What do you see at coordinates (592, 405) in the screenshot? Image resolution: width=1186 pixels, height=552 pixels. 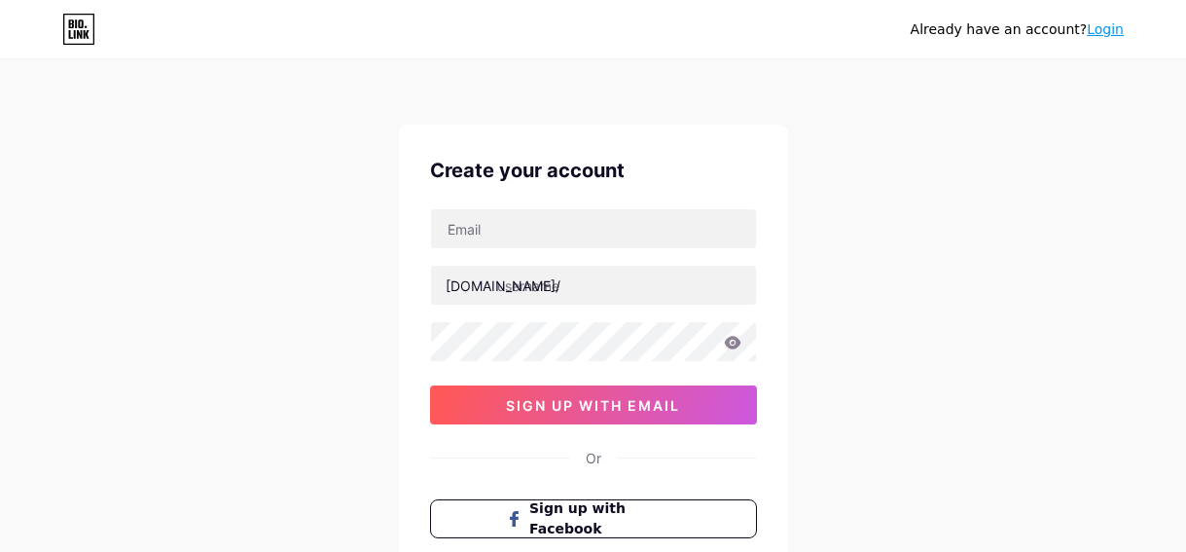 I see `span: sign up with email` at bounding box center [592, 405].